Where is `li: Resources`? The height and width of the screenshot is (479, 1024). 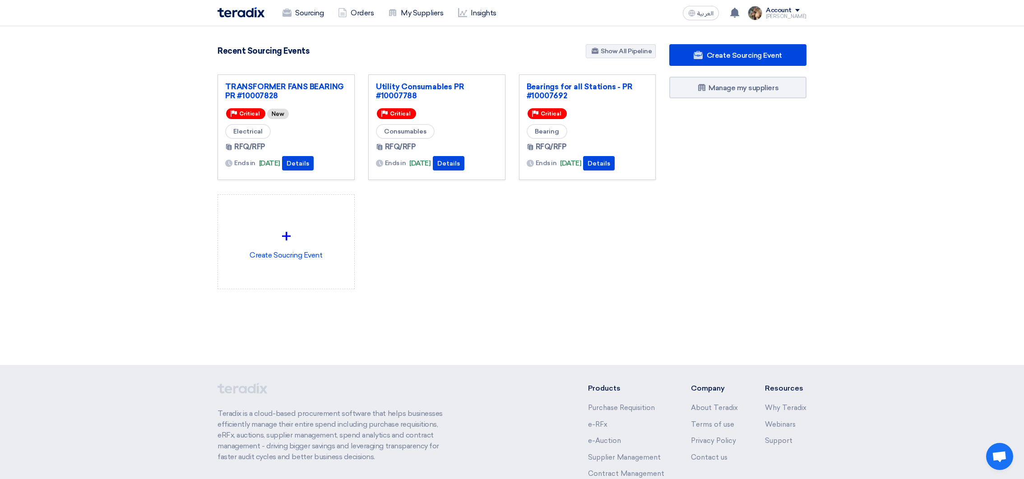
li: Resources is located at coordinates (786, 388).